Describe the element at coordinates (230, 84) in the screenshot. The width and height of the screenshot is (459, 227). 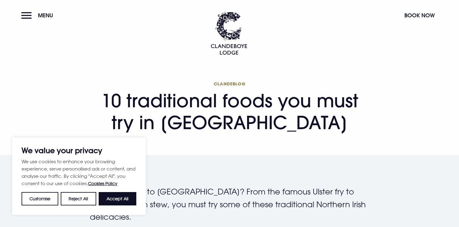
I see `span: Clandeblog` at that location.